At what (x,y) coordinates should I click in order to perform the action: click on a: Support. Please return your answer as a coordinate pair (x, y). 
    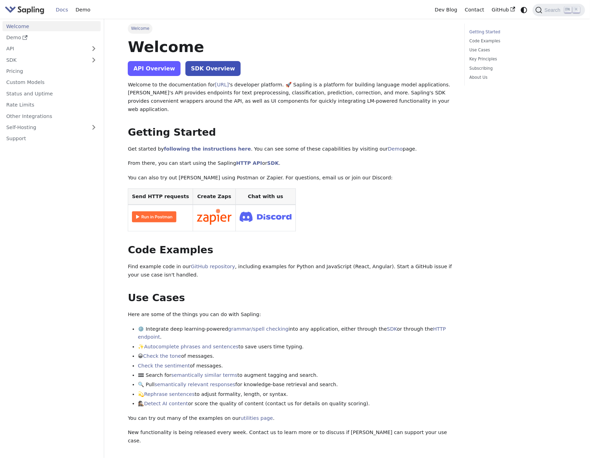
    Looking at the image, I should click on (51, 138).